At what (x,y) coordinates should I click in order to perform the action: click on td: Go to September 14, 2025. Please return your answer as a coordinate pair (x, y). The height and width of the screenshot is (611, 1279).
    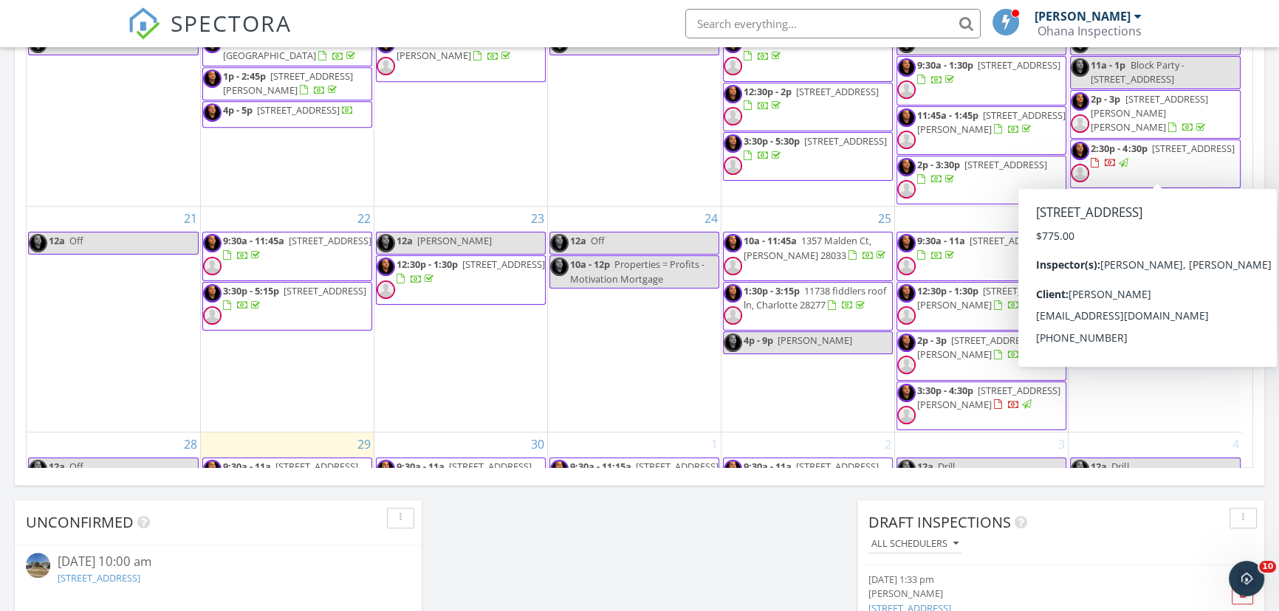
    Looking at the image, I should click on (113, 107).